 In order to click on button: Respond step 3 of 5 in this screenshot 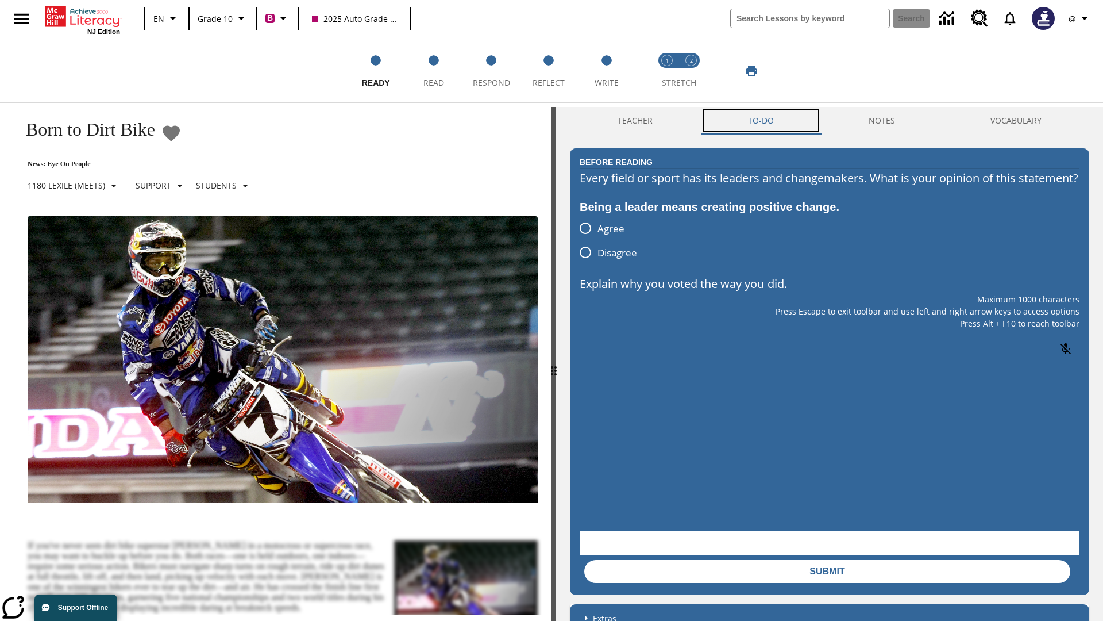, I will do `click(491, 71)`.